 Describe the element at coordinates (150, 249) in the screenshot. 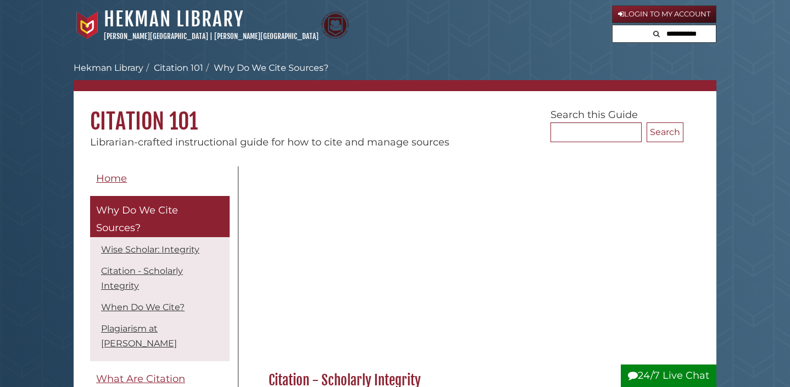

I see `a: Wise Scholar: Integrity` at that location.